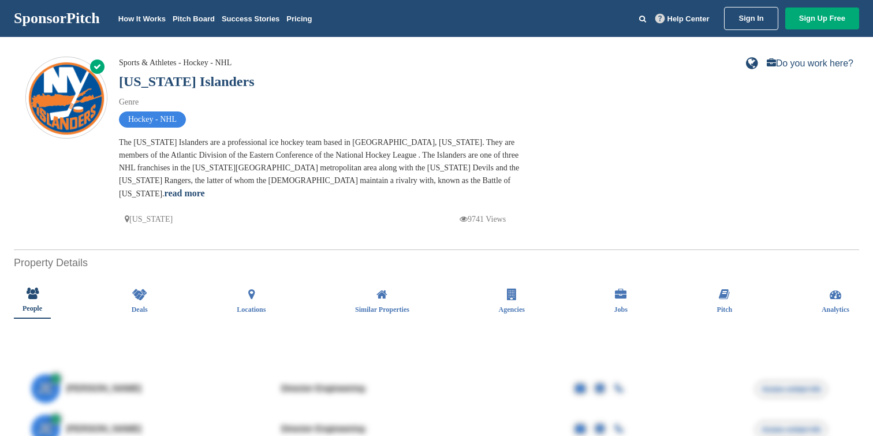 This screenshot has height=436, width=873. I want to click on span: People, so click(32, 308).